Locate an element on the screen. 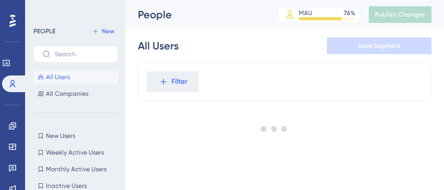  button: Monthly Active Users is located at coordinates (76, 170).